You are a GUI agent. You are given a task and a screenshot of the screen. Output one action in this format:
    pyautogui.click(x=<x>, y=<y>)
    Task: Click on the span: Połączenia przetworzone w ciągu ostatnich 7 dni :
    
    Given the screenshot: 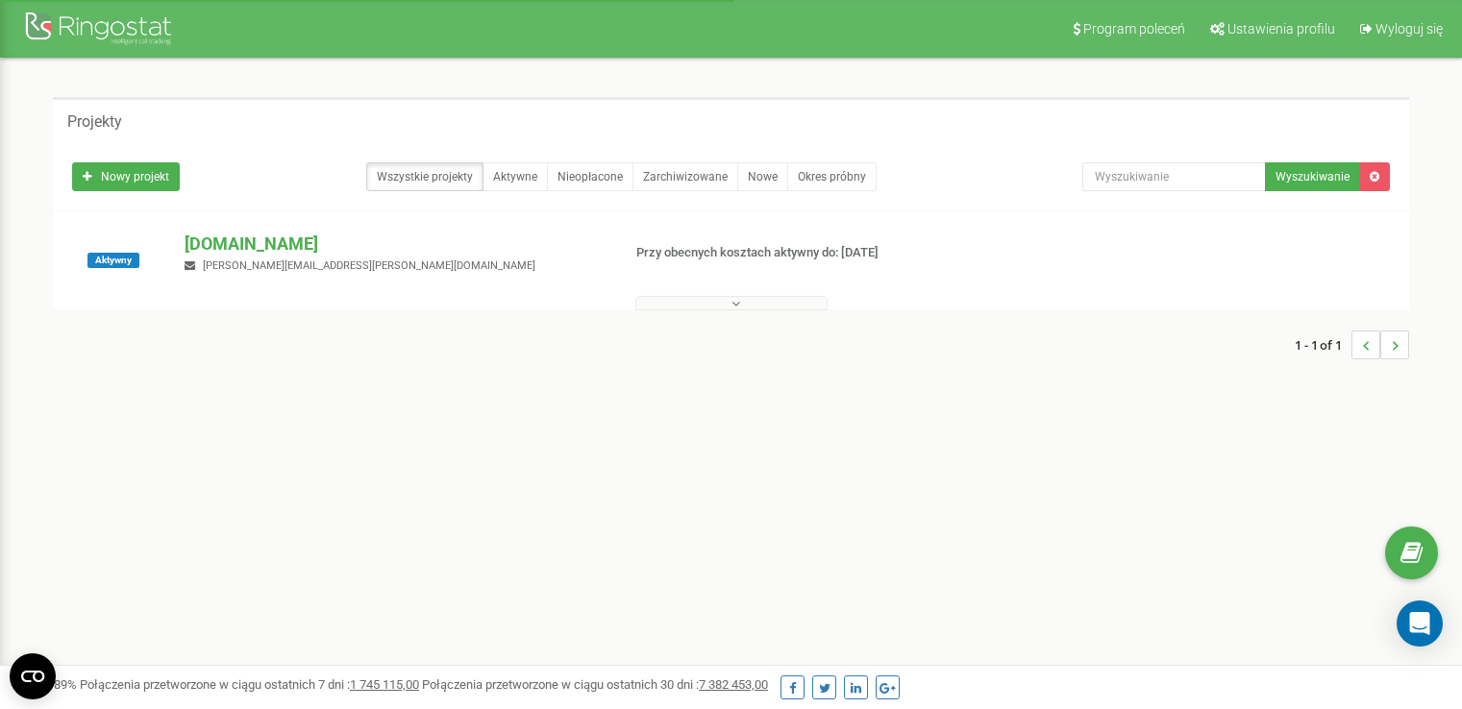 What is the action you would take?
    pyautogui.click(x=249, y=684)
    